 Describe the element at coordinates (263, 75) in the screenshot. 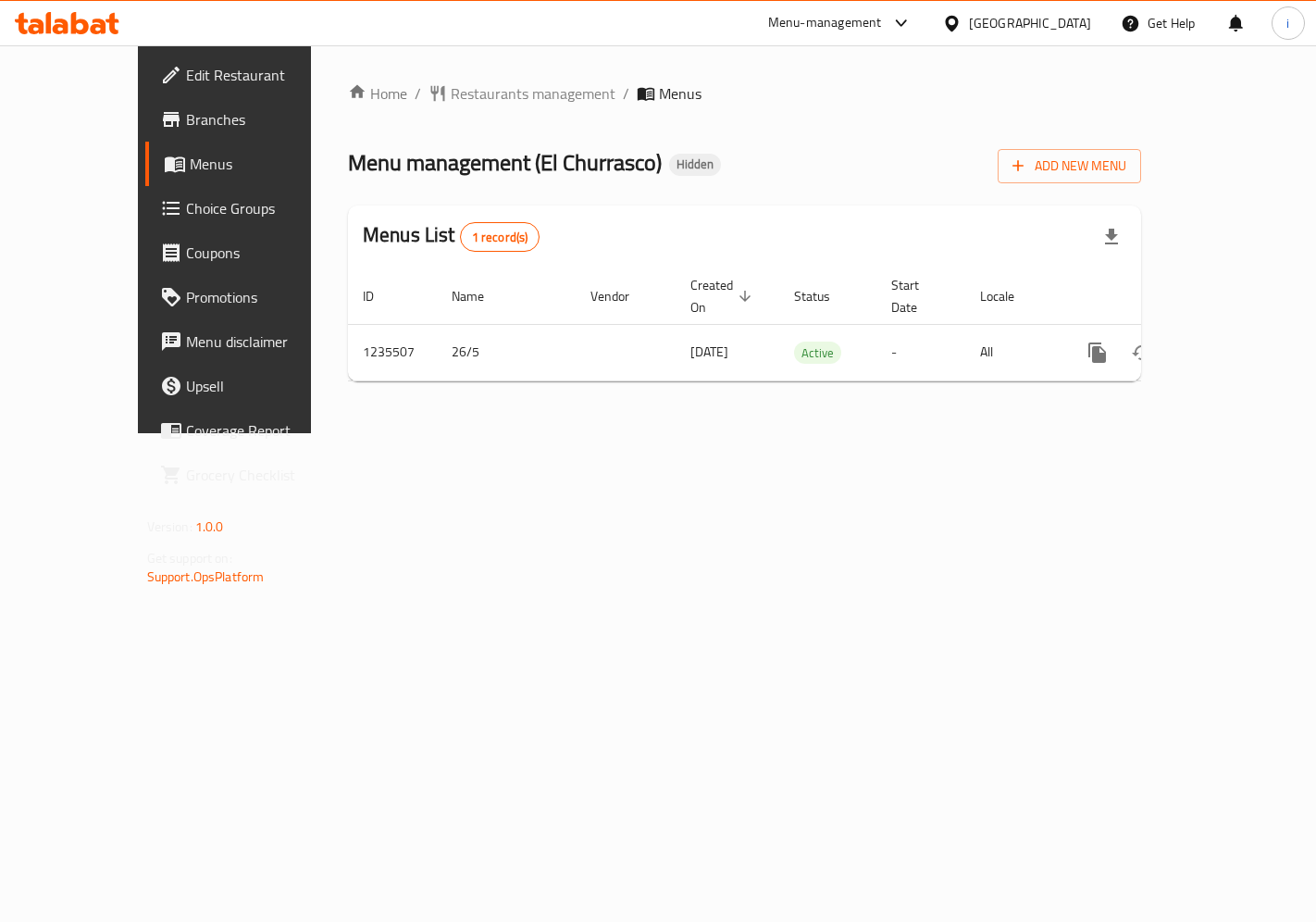

I see `span: Edit Restaurant` at that location.